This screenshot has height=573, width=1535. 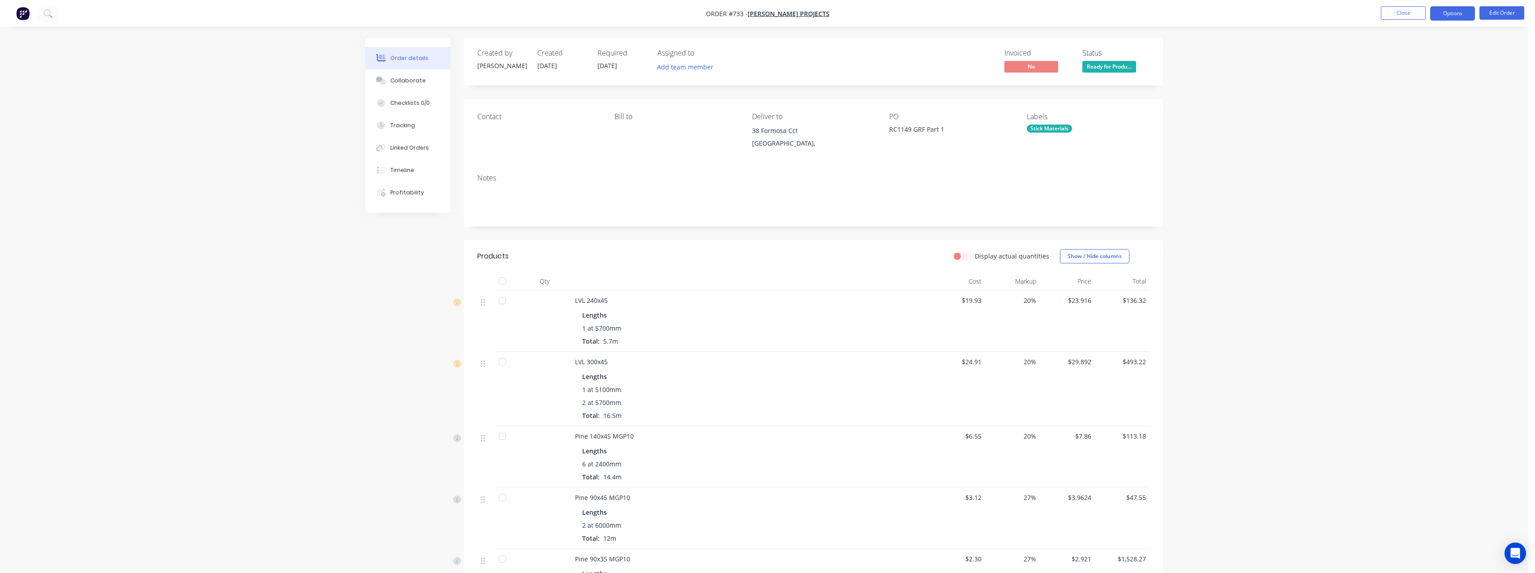 I want to click on span: 14.4m, so click(x=612, y=477).